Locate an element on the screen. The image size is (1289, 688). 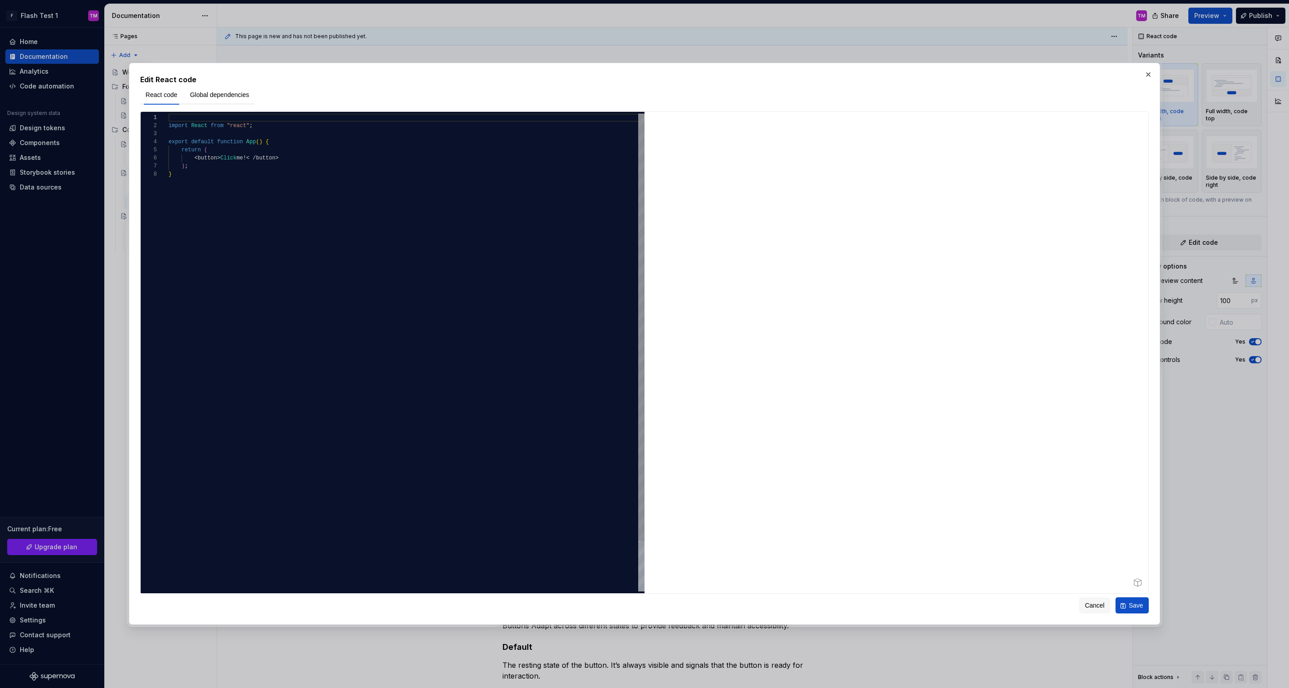
span: export is located at coordinates (178, 142).